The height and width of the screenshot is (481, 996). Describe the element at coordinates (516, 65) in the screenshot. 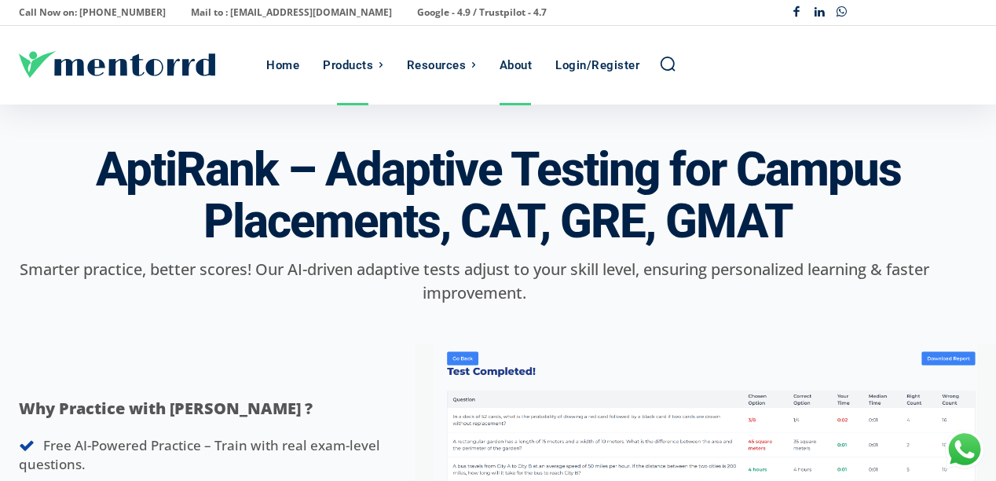

I see `a: About` at that location.